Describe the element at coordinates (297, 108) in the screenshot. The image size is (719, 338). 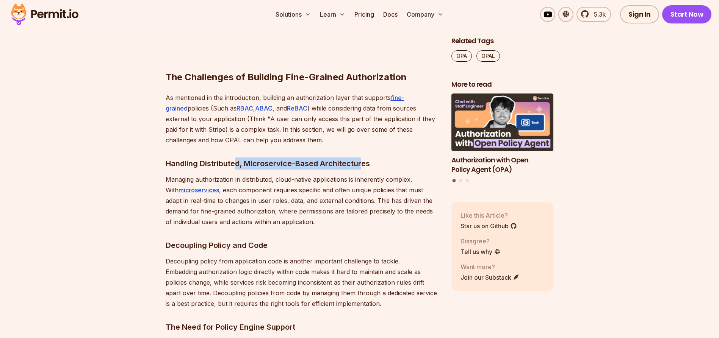
I see `a: ReBAC` at that location.